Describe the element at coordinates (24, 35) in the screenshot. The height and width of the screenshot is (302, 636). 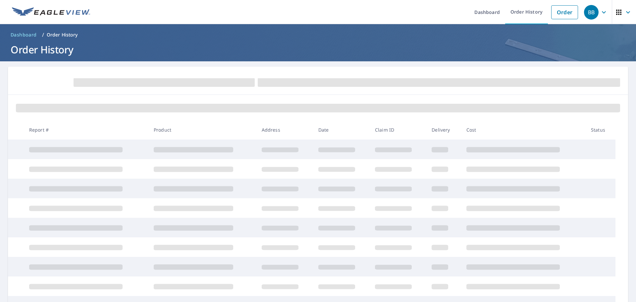
I see `span: Dashboard` at that location.